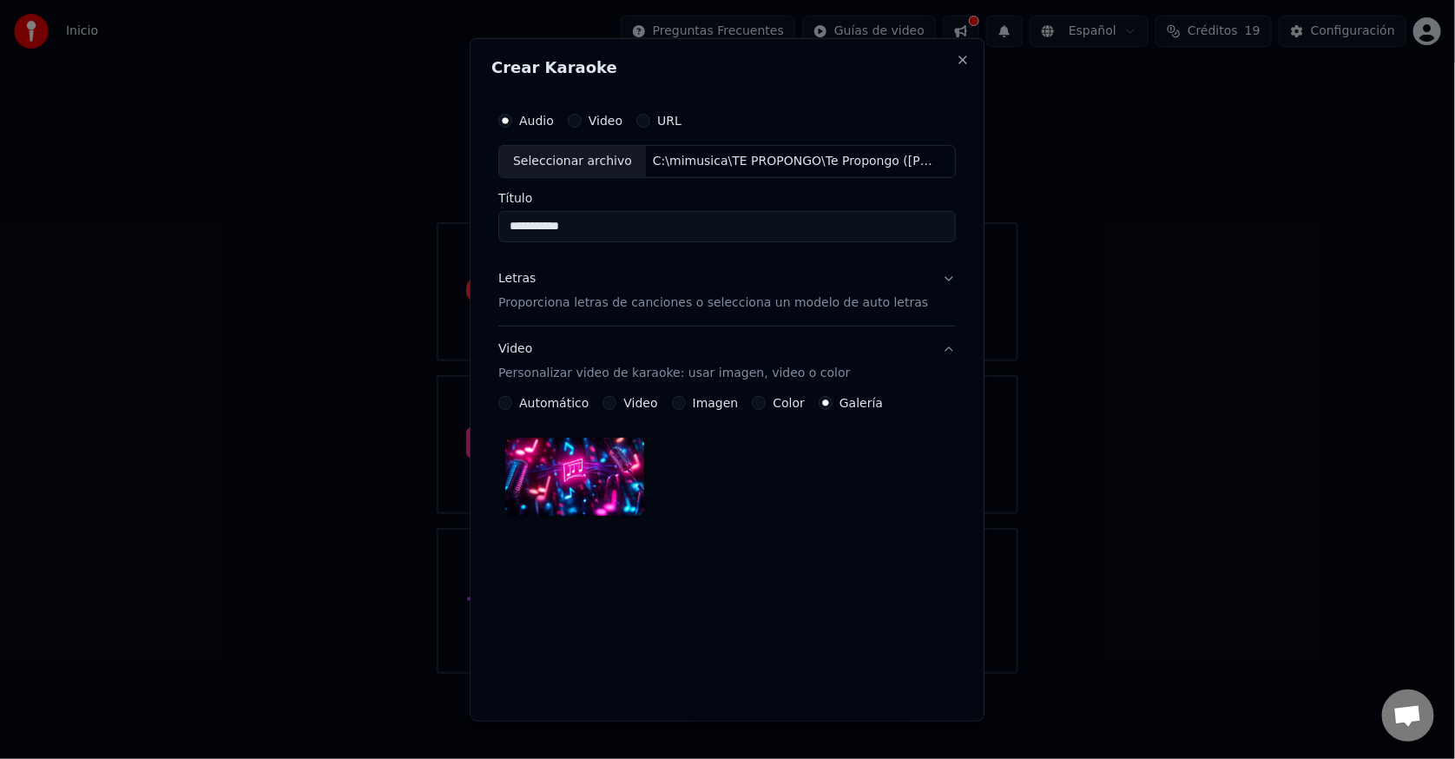 This screenshot has width=1455, height=759. What do you see at coordinates (669, 121) in the screenshot?
I see `label: URL` at bounding box center [669, 121].